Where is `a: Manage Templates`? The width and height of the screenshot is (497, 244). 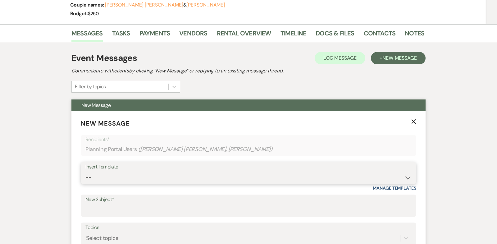
a: Manage Templates is located at coordinates (395, 188).